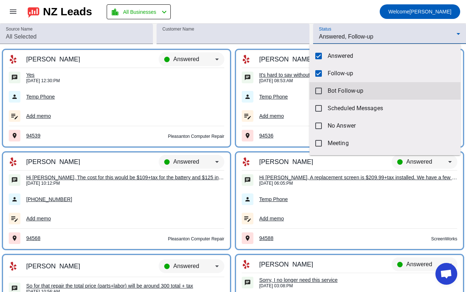 This screenshot has height=292, width=466. What do you see at coordinates (391, 108) in the screenshot?
I see `span: Scheduled Messages` at bounding box center [391, 108].